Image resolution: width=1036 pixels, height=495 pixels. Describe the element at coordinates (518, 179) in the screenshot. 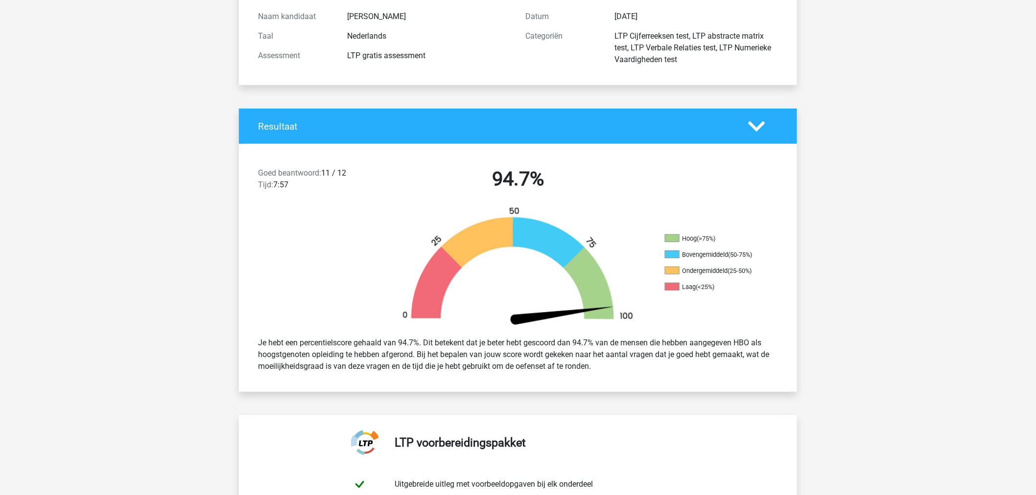

I see `h2: 94.7%` at that location.